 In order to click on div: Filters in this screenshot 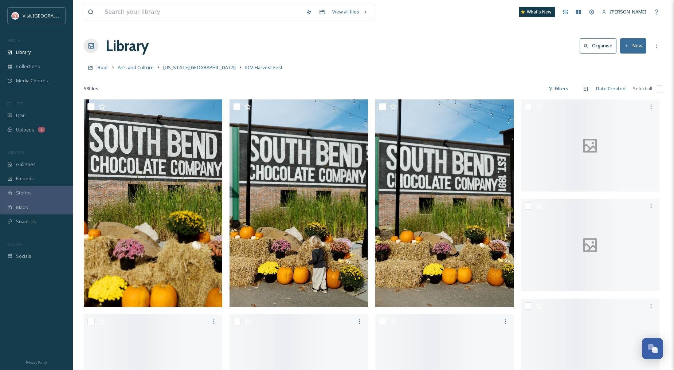, I will do `click(558, 89)`.